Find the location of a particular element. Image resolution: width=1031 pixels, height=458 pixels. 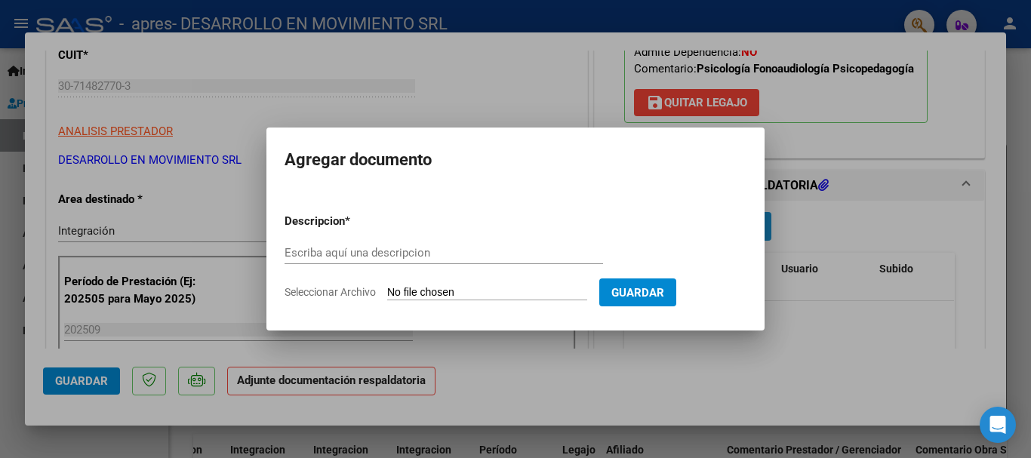

button: Guardar is located at coordinates (638, 292).